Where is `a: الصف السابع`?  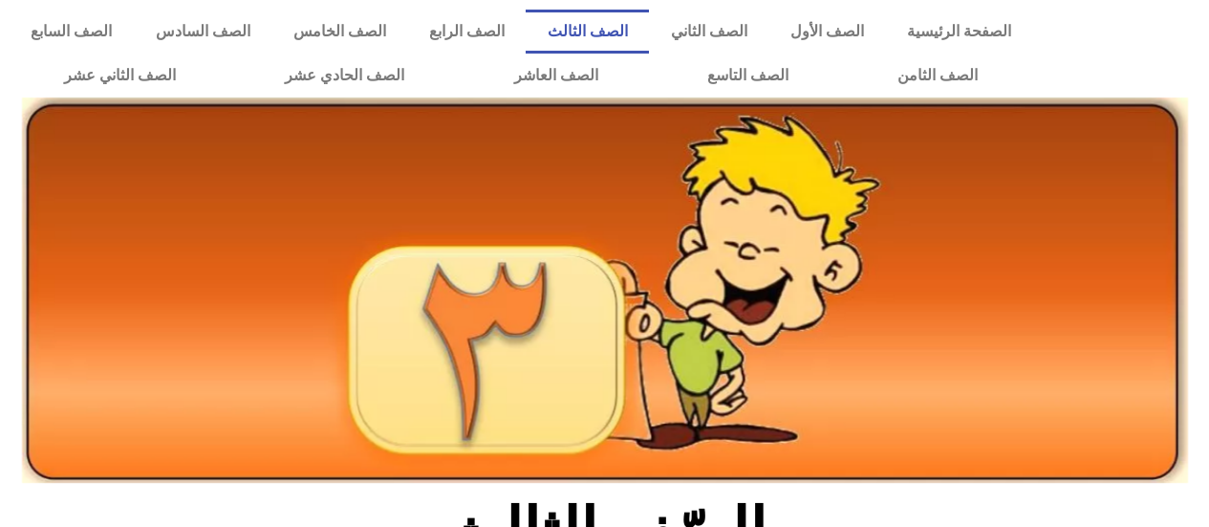 a: الصف السابع is located at coordinates (72, 32).